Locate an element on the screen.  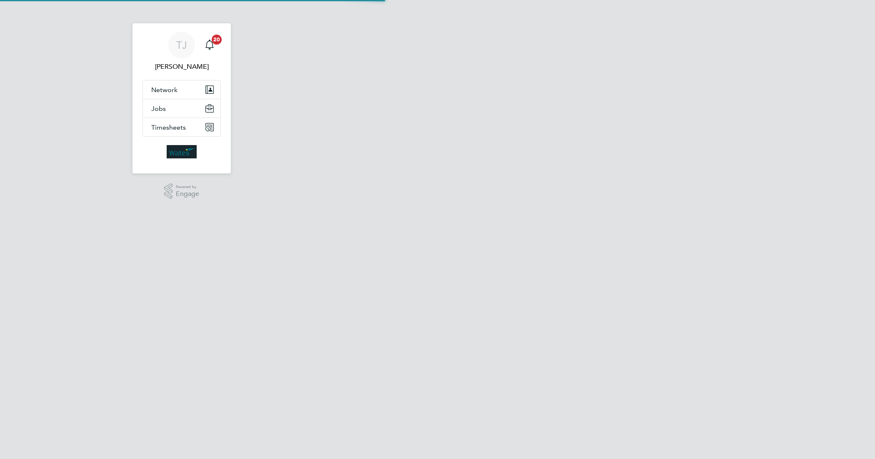
a: Go to home page is located at coordinates (182, 152).